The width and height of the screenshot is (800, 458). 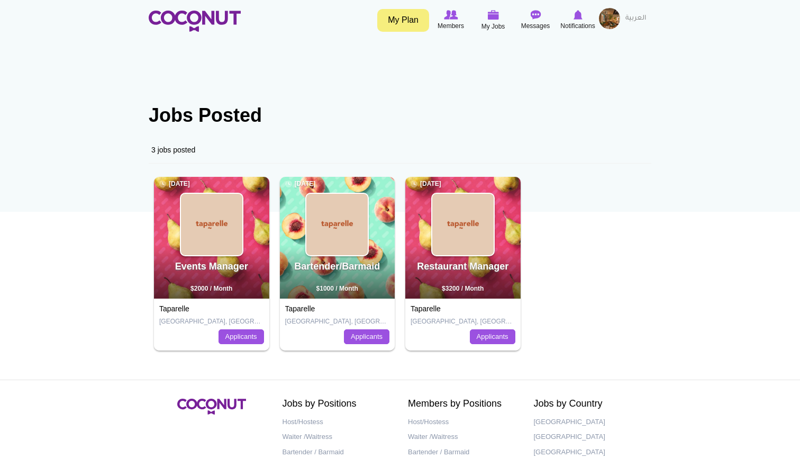 What do you see at coordinates (403, 20) in the screenshot?
I see `a: My Plan` at bounding box center [403, 20].